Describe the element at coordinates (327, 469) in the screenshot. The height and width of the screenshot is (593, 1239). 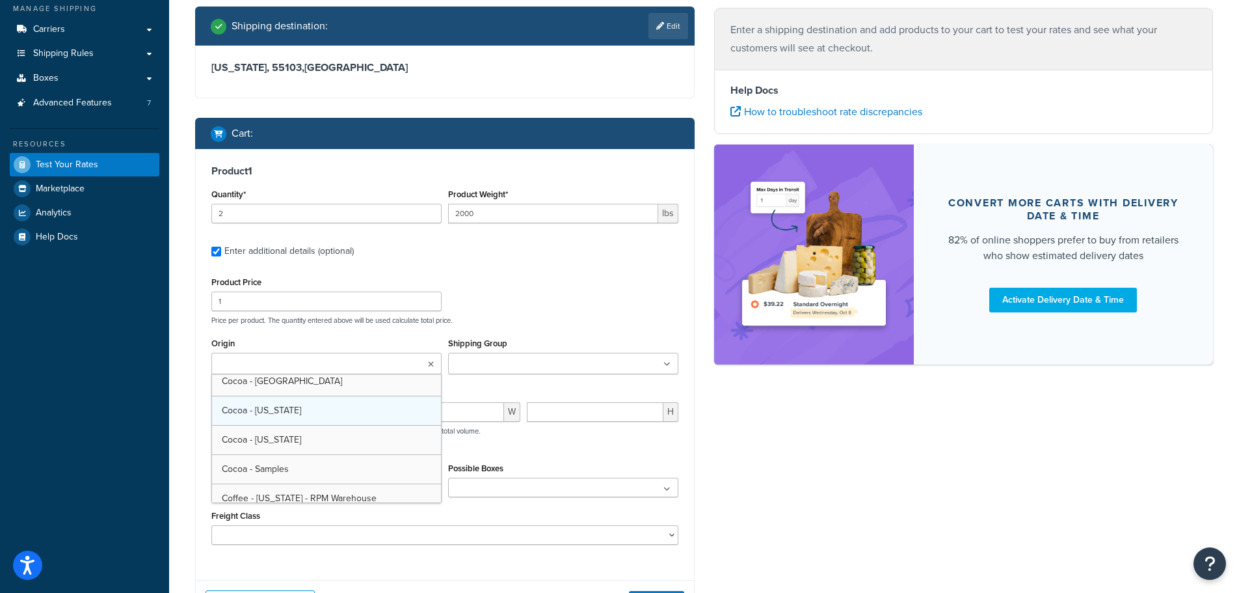
I see `a: Cocoa - Samples` at that location.